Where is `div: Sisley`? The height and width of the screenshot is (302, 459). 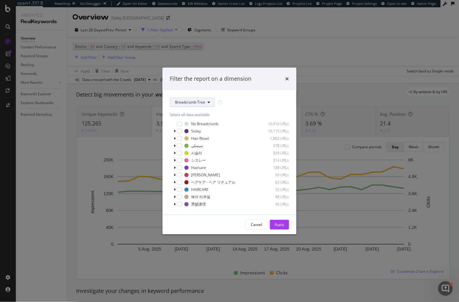
div: Sisley is located at coordinates (196, 131).